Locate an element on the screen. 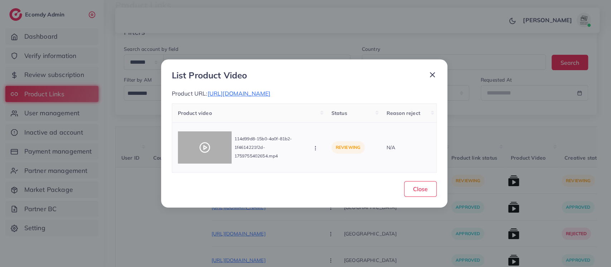  span: Product video is located at coordinates (195, 113).